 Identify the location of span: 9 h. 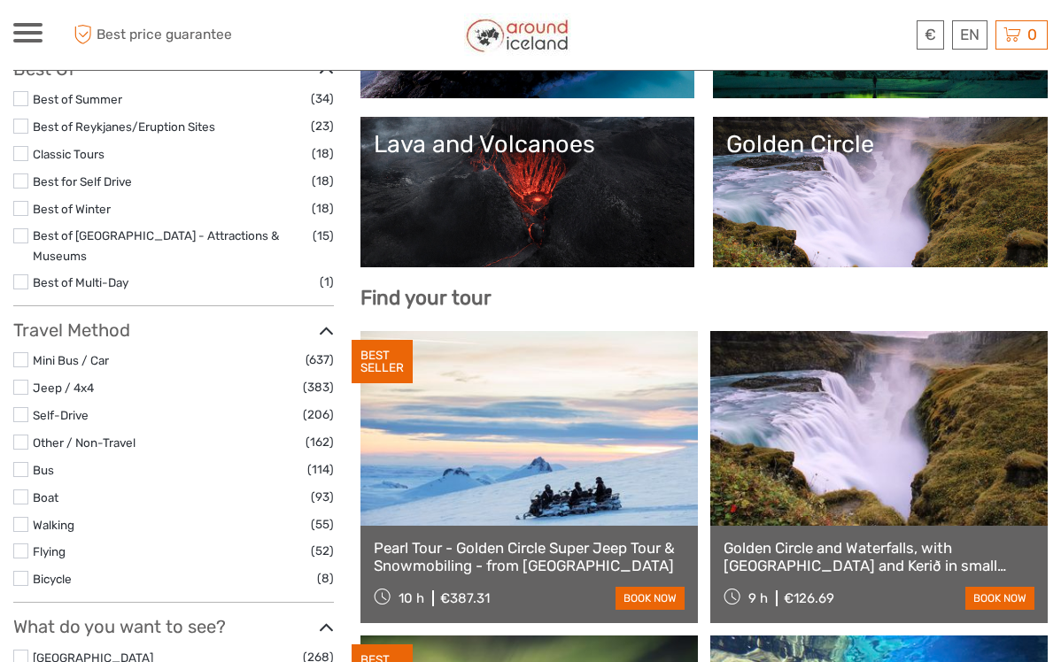
(758, 599).